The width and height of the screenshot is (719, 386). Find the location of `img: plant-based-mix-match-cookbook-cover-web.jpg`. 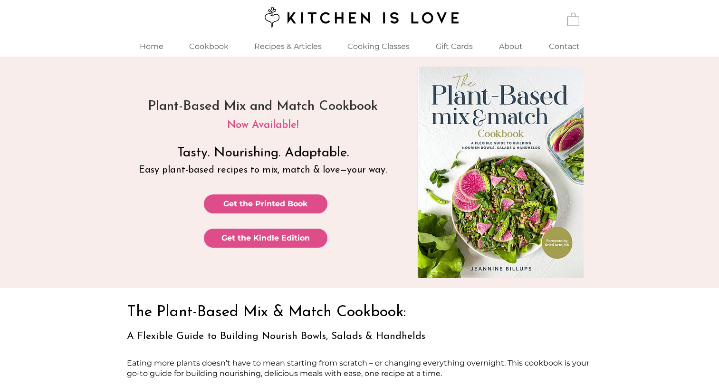

img: plant-based-mix-match-cookbook-cover-web.jpg is located at coordinates (500, 172).